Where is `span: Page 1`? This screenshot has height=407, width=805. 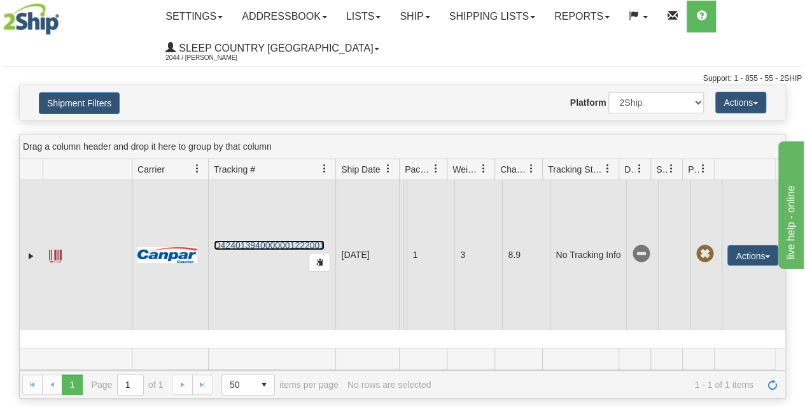
span: Page 1 is located at coordinates (72, 384).